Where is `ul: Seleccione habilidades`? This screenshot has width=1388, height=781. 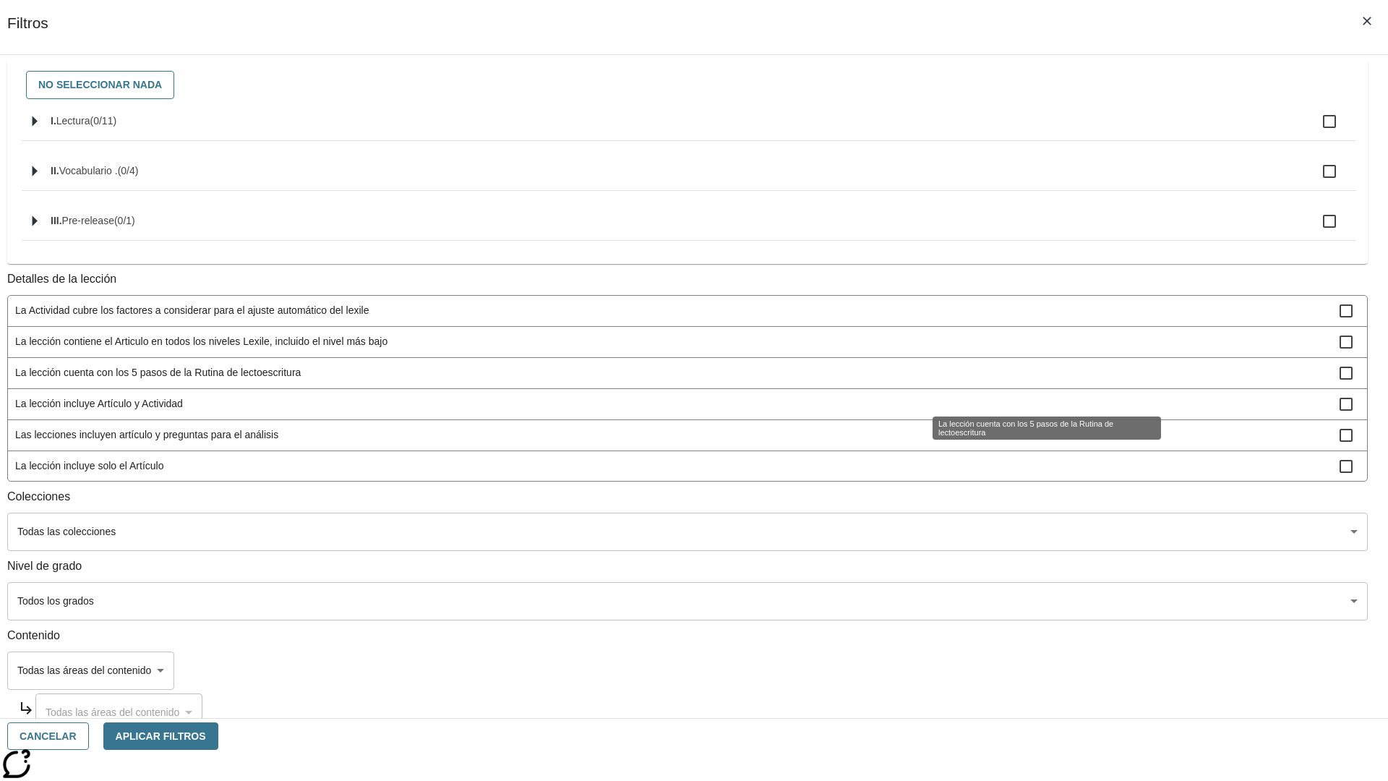
ul: Seleccione habilidades is located at coordinates (689, 177).